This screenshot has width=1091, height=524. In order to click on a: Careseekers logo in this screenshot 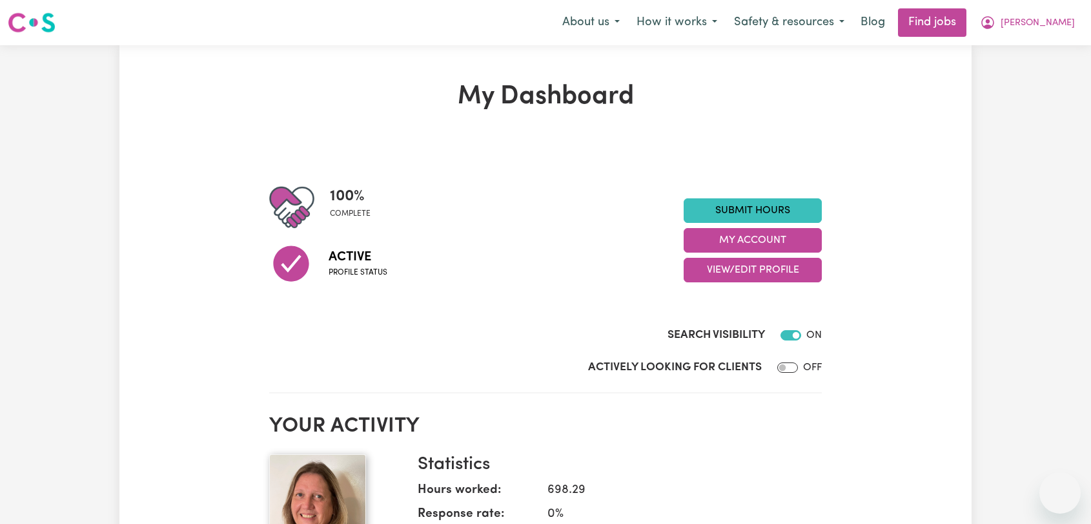, I will do `click(32, 23)`.